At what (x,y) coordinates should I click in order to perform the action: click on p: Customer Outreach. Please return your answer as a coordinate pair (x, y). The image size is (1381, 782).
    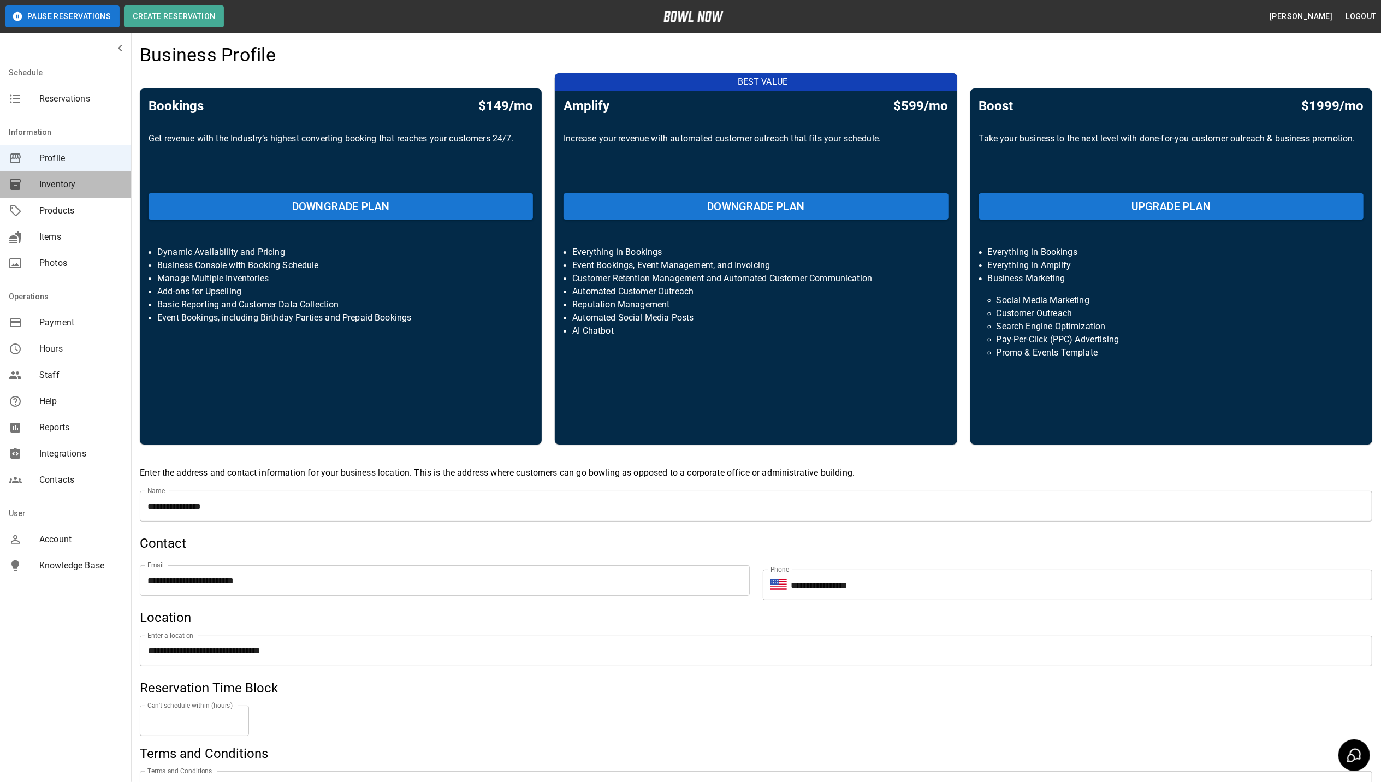
    Looking at the image, I should click on (1172, 314).